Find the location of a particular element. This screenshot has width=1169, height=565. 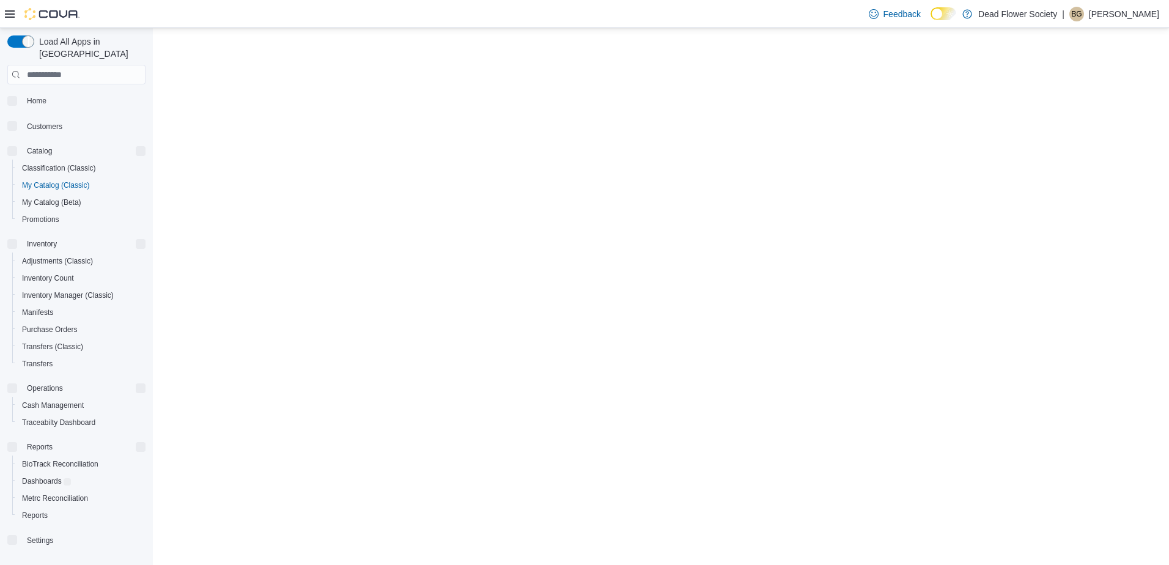

button: Adjustments (Classic) is located at coordinates (81, 261).